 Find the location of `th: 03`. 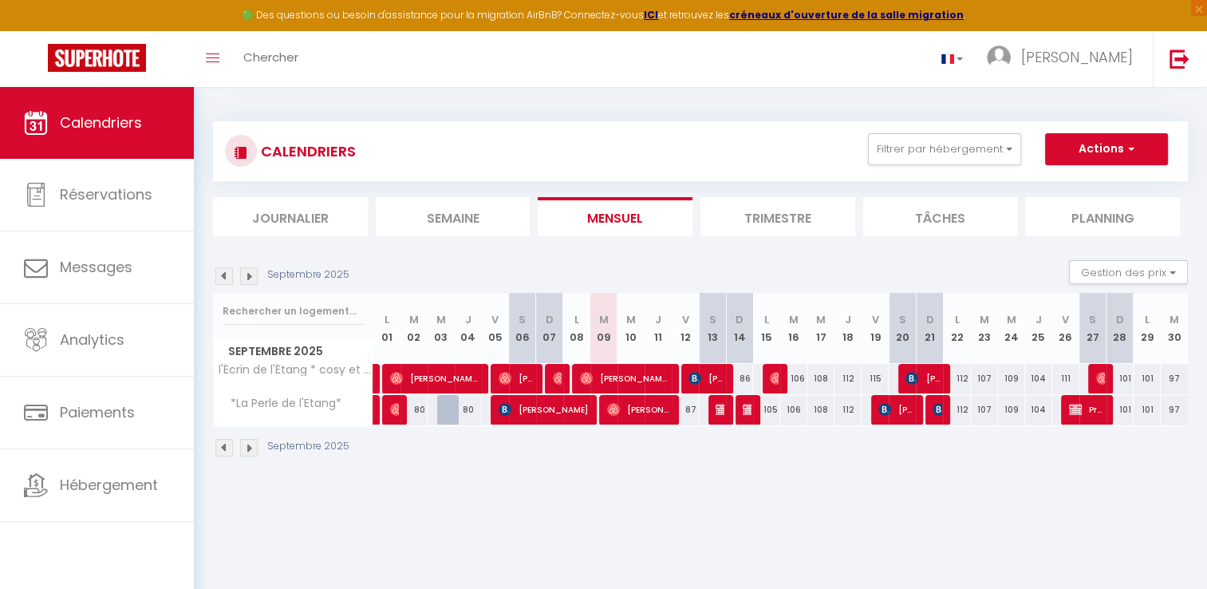

th: 03 is located at coordinates (441, 328).